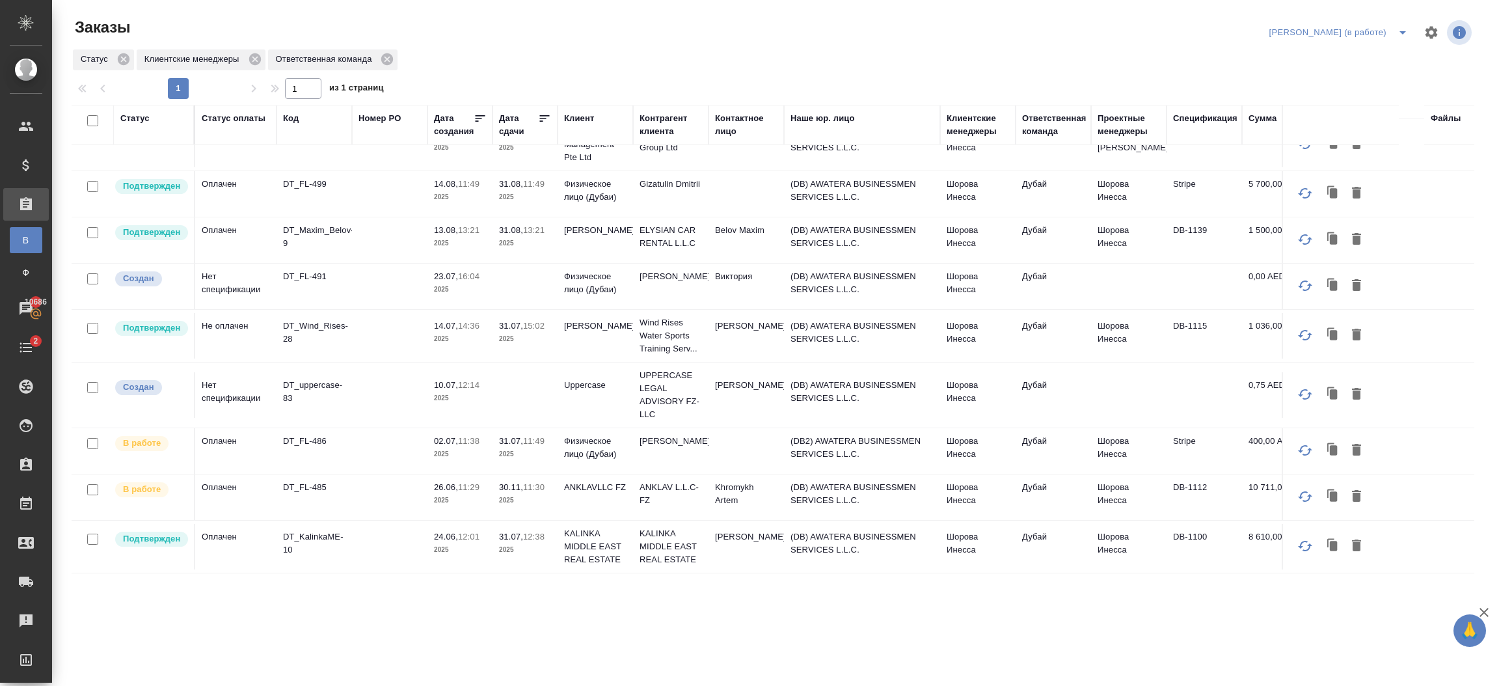 The width and height of the screenshot is (1499, 686). I want to click on td: Khromykh Artem, so click(746, 497).